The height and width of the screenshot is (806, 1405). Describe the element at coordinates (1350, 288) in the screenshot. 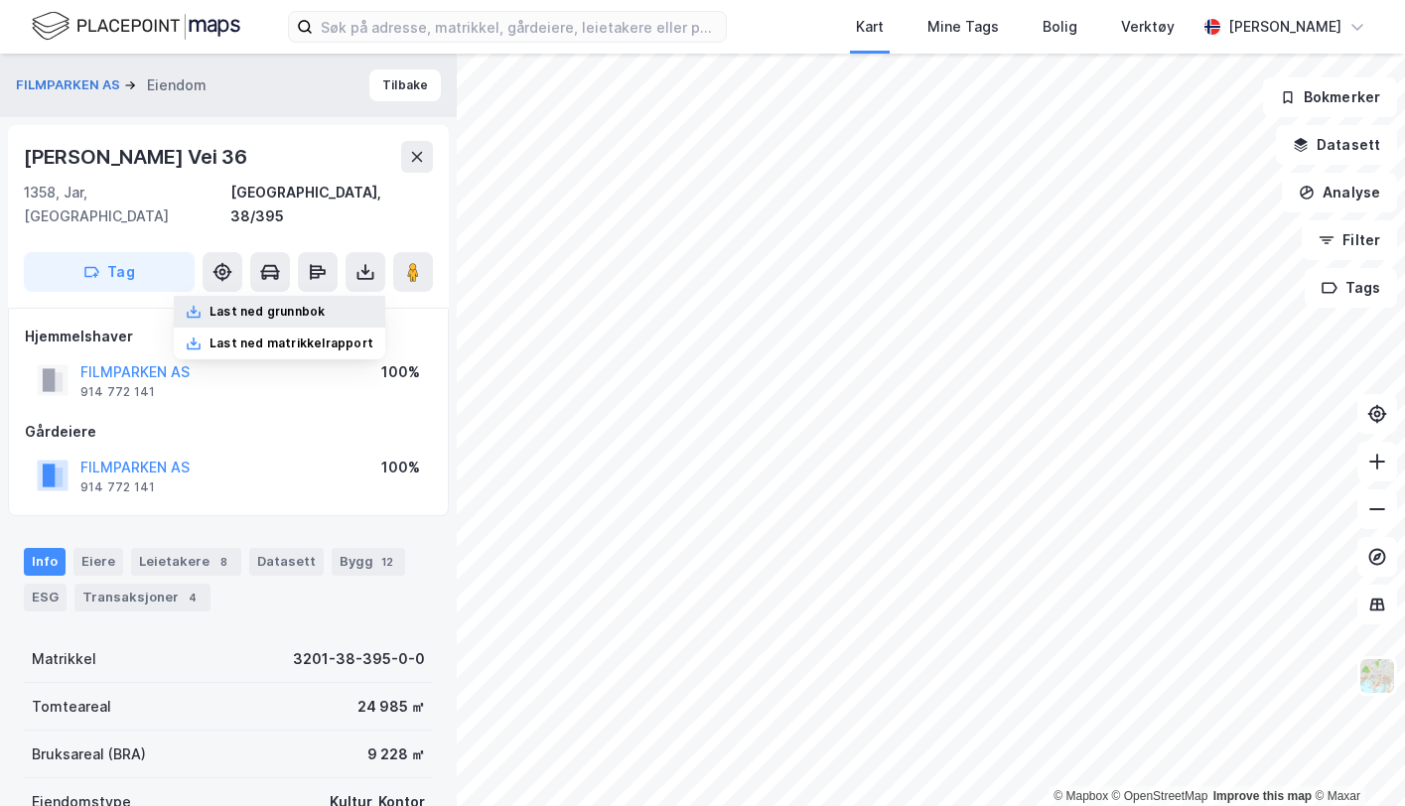

I see `button: Tags` at that location.